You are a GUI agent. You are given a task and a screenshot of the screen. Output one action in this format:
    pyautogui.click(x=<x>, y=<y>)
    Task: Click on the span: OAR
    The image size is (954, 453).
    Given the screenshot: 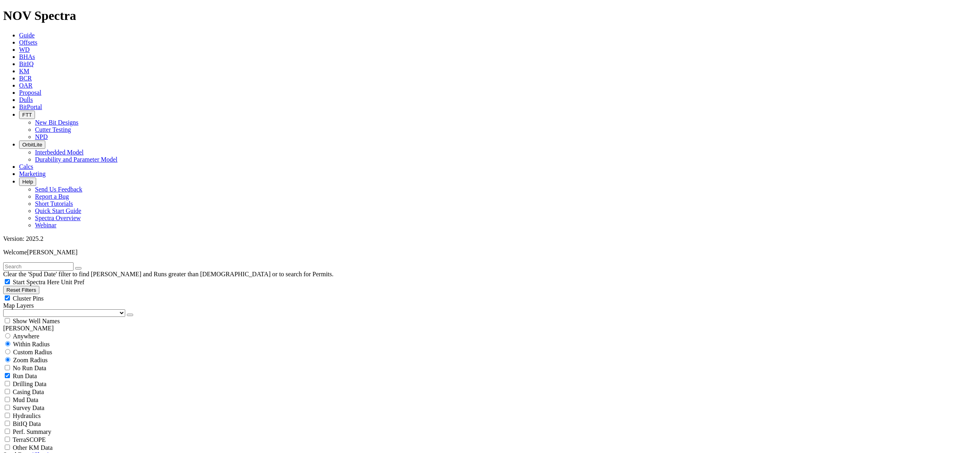 What is the action you would take?
    pyautogui.click(x=26, y=85)
    